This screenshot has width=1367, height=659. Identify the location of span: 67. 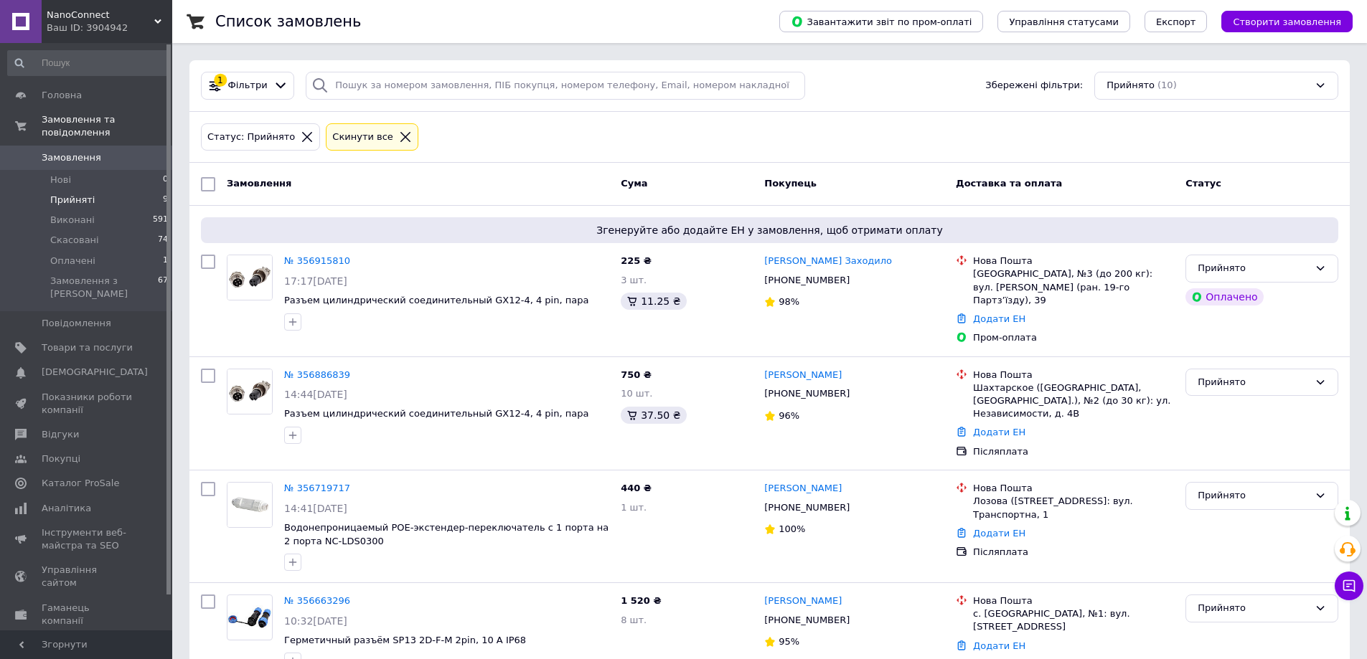
(163, 288).